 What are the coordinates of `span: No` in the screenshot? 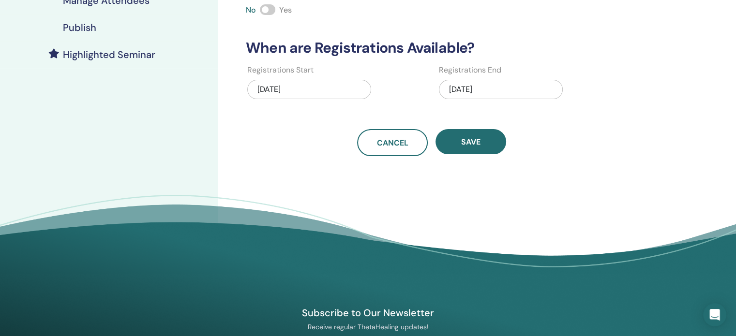 It's located at (251, 10).